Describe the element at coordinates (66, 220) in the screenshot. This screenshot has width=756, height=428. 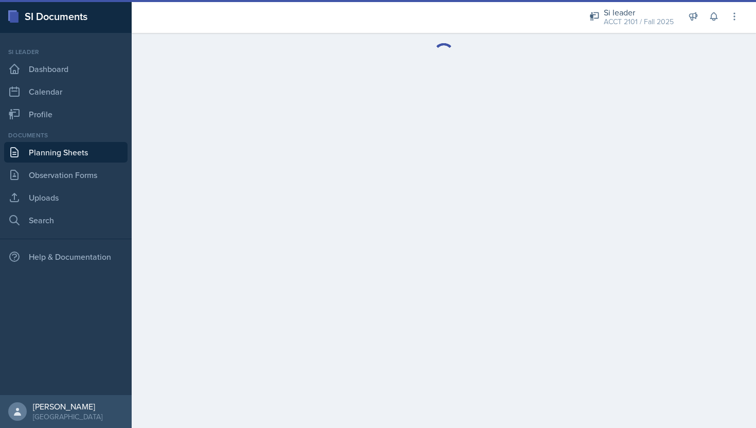
I see `a: Search` at that location.